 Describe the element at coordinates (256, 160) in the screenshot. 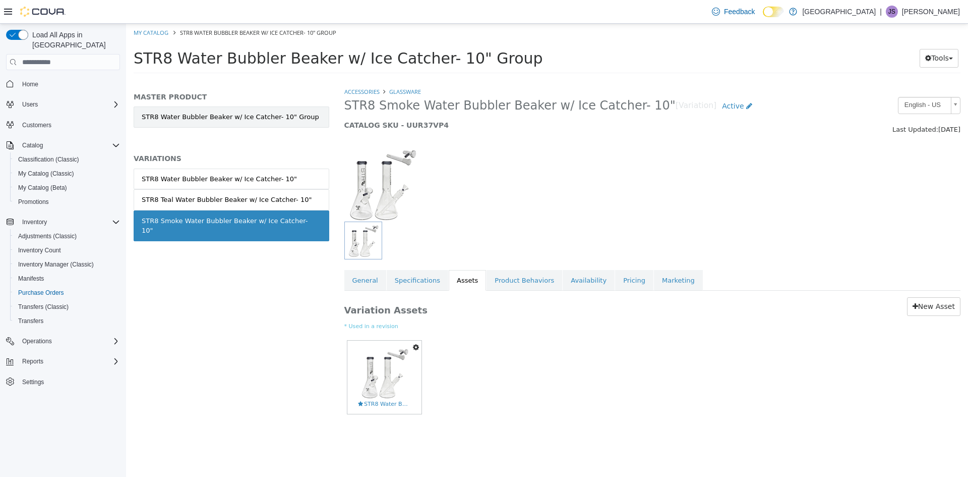

I see `img: 150` at that location.